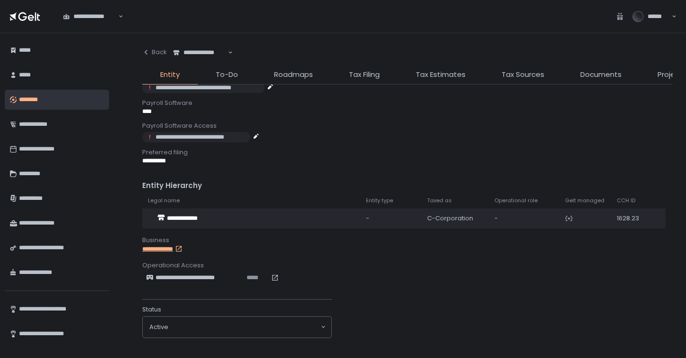 This screenshot has height=358, width=686. I want to click on div: Back, so click(155, 52).